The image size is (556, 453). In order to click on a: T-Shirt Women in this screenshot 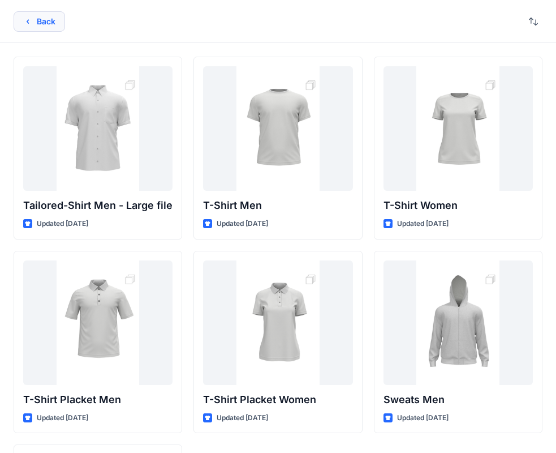, I will do `click(458, 128)`.